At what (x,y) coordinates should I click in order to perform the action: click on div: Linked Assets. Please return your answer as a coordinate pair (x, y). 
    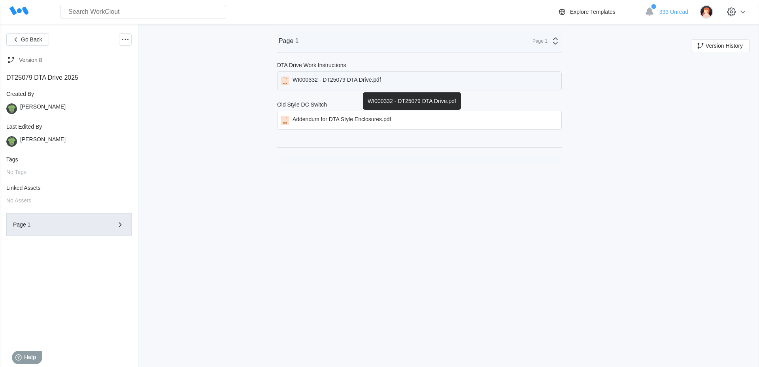
    Looking at the image, I should click on (69, 188).